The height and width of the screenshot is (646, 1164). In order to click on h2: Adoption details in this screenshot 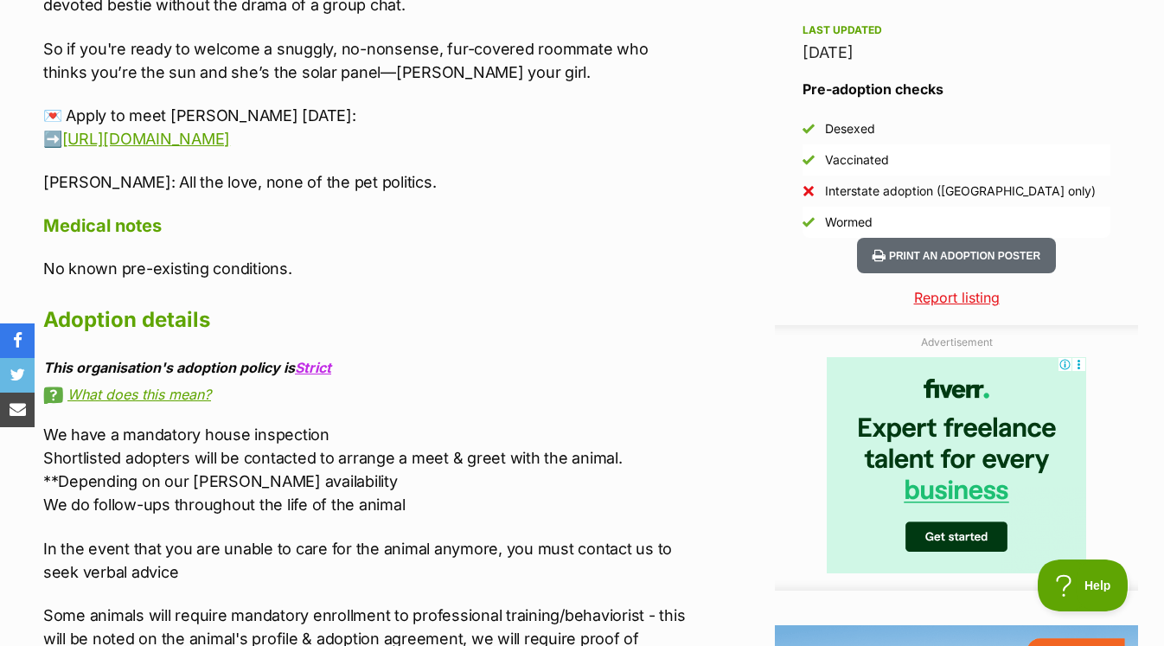, I will do `click(368, 320)`.